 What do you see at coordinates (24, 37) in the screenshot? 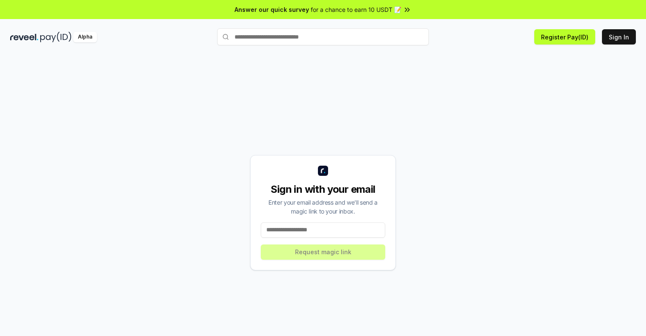
I see `img: reveel_dark` at bounding box center [24, 37].